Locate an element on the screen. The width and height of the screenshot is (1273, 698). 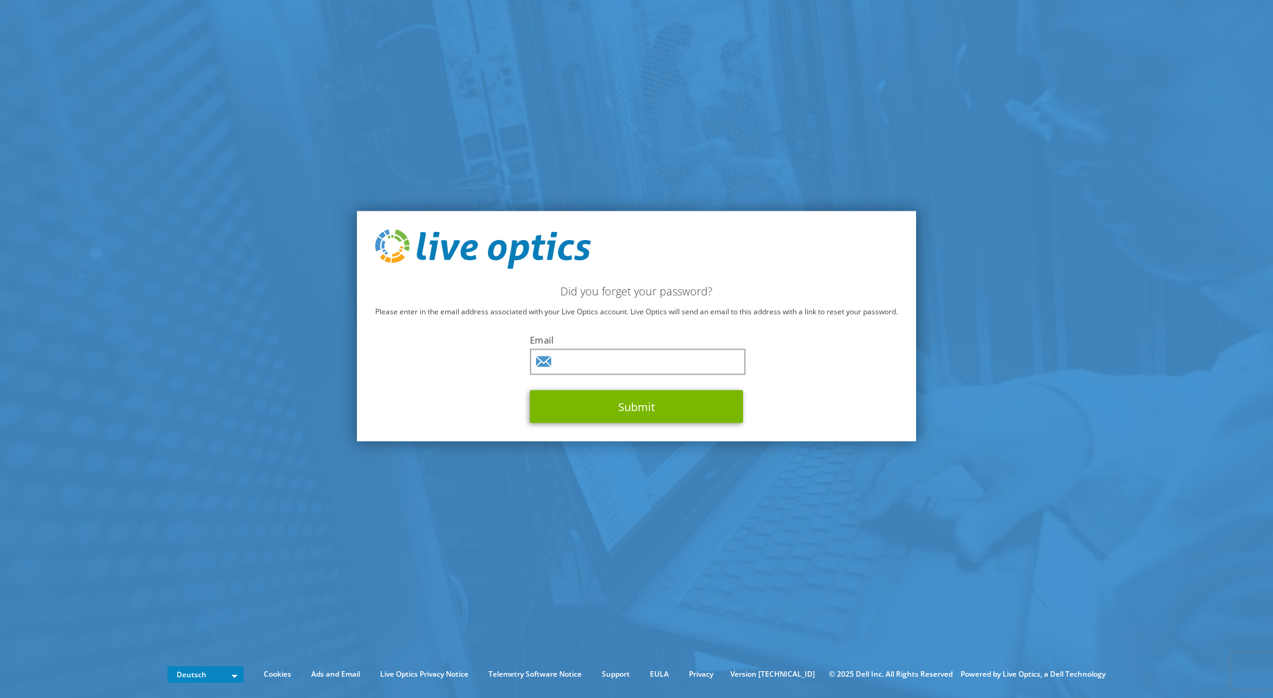
li: © 2025 Dell Inc. All Rights Reserved is located at coordinates (890, 674).